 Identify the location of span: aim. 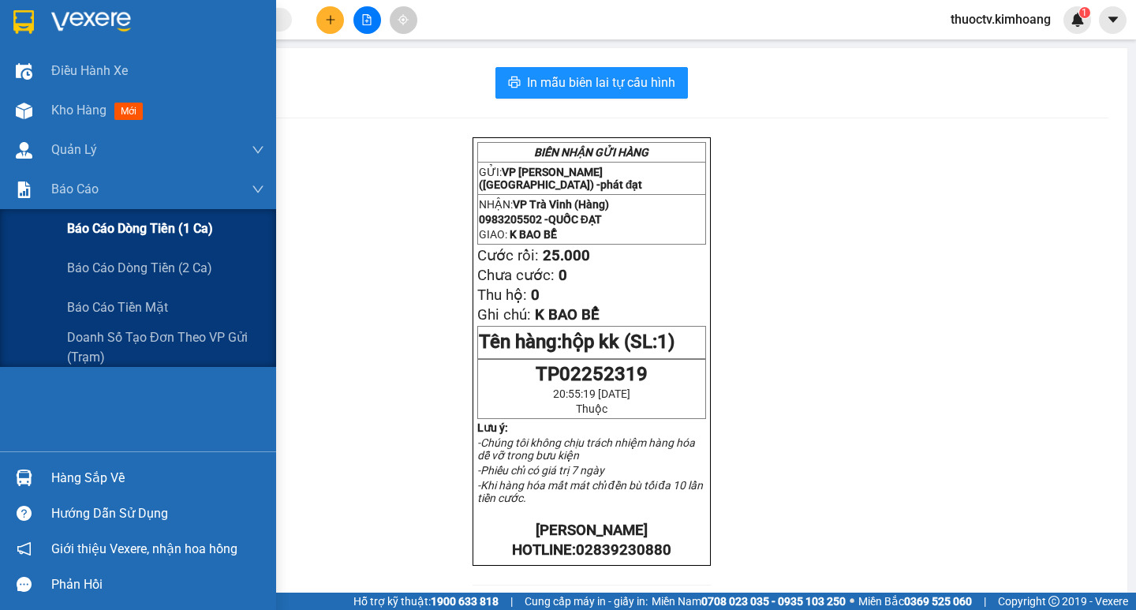
(403, 20).